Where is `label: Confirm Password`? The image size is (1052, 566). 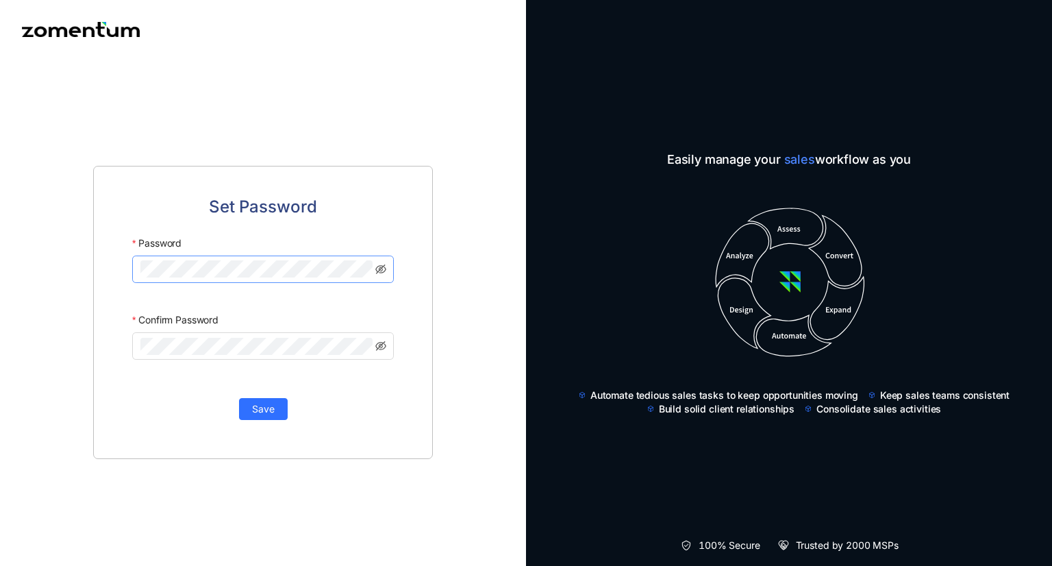 label: Confirm Password is located at coordinates (175, 320).